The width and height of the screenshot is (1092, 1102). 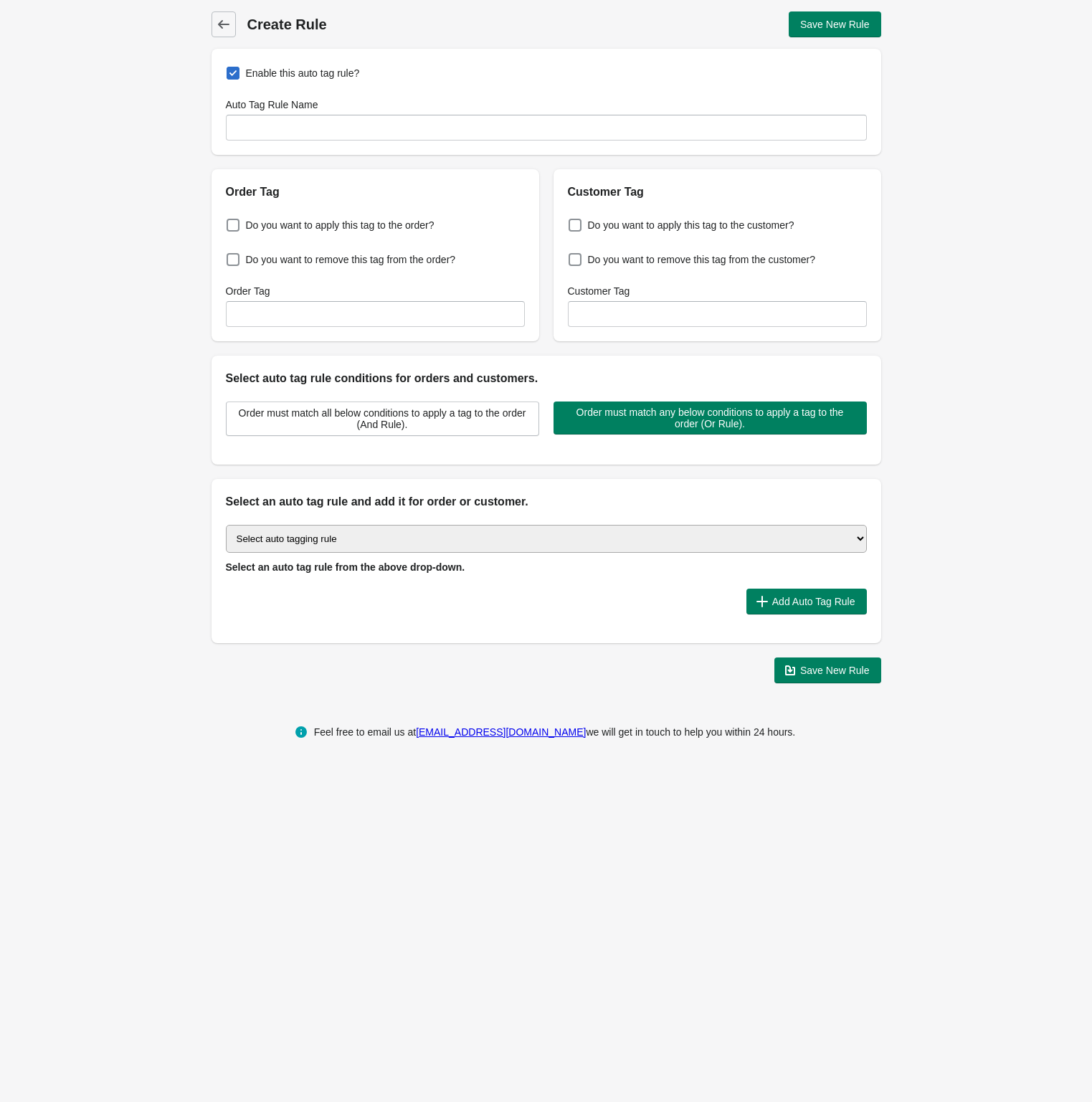 What do you see at coordinates (383, 419) in the screenshot?
I see `span: Order must match all below conditions to apply a tag to the order (And Rule).` at bounding box center [383, 419].